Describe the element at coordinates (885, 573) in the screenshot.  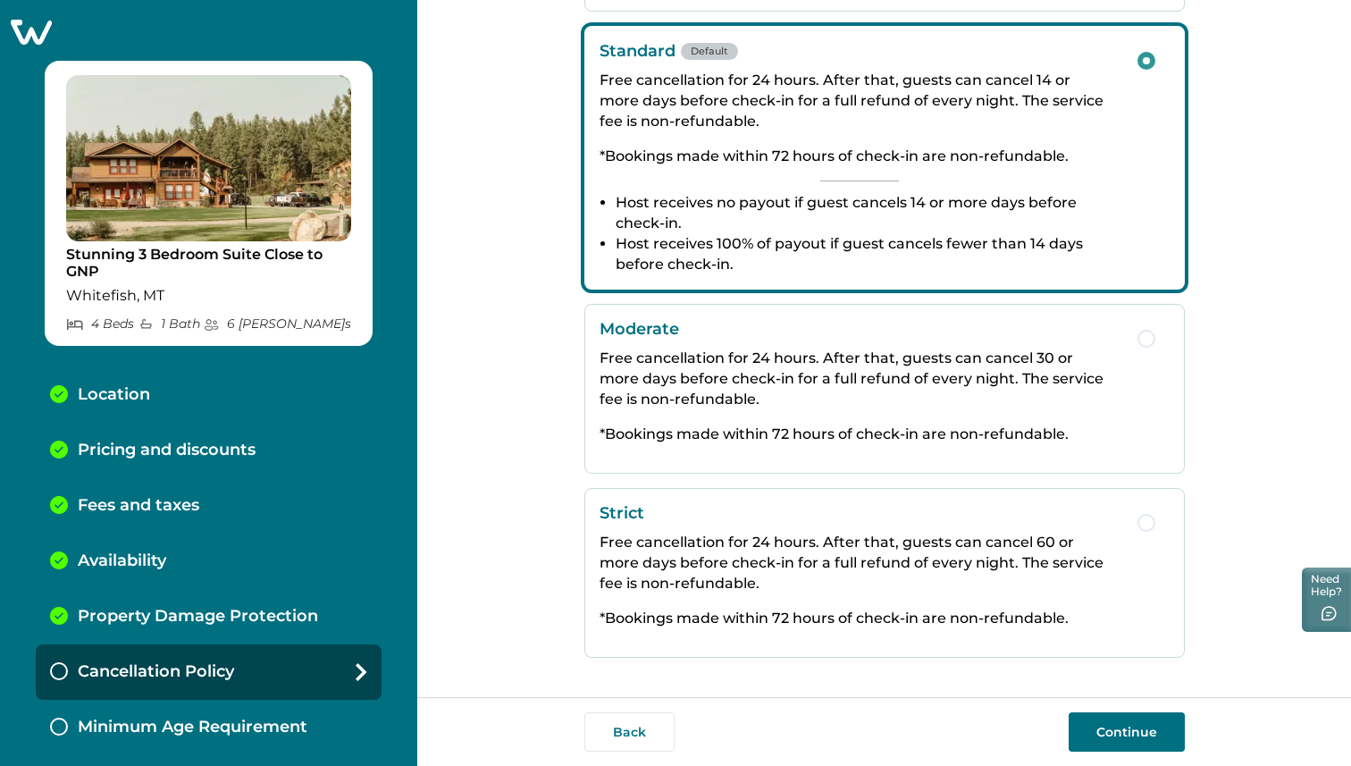
I see `button: StrictFree cancellation for 24 hours. After that, guests can cancel 60 or more days before check-...` at that location.